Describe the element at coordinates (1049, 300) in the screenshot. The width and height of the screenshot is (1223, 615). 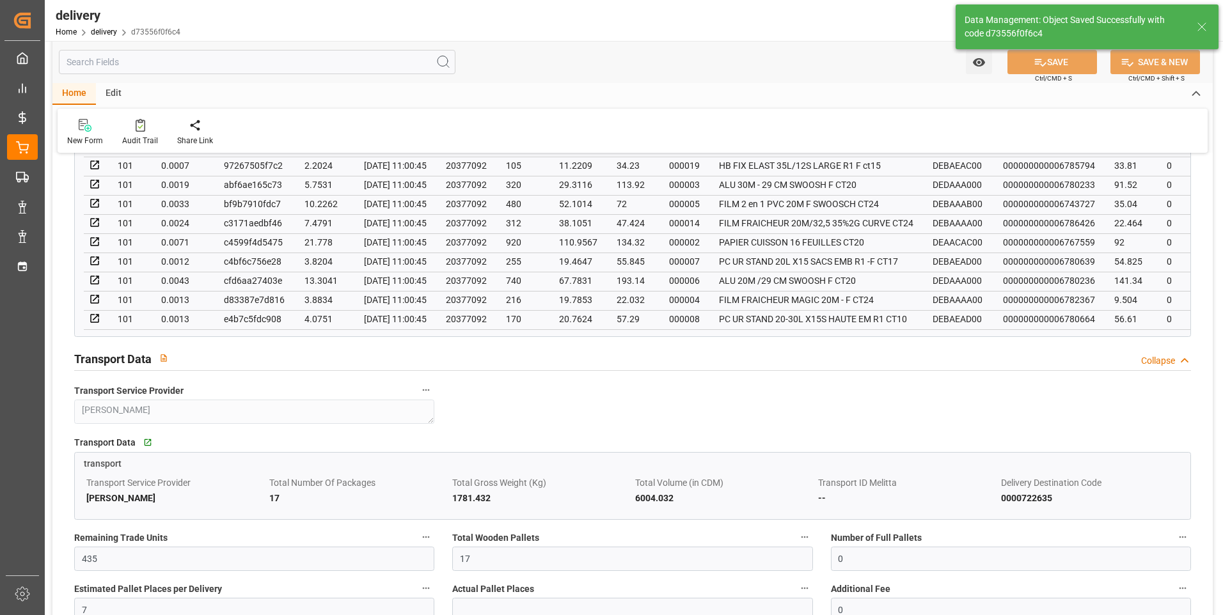
I see `div: 000000000006782367` at that location.